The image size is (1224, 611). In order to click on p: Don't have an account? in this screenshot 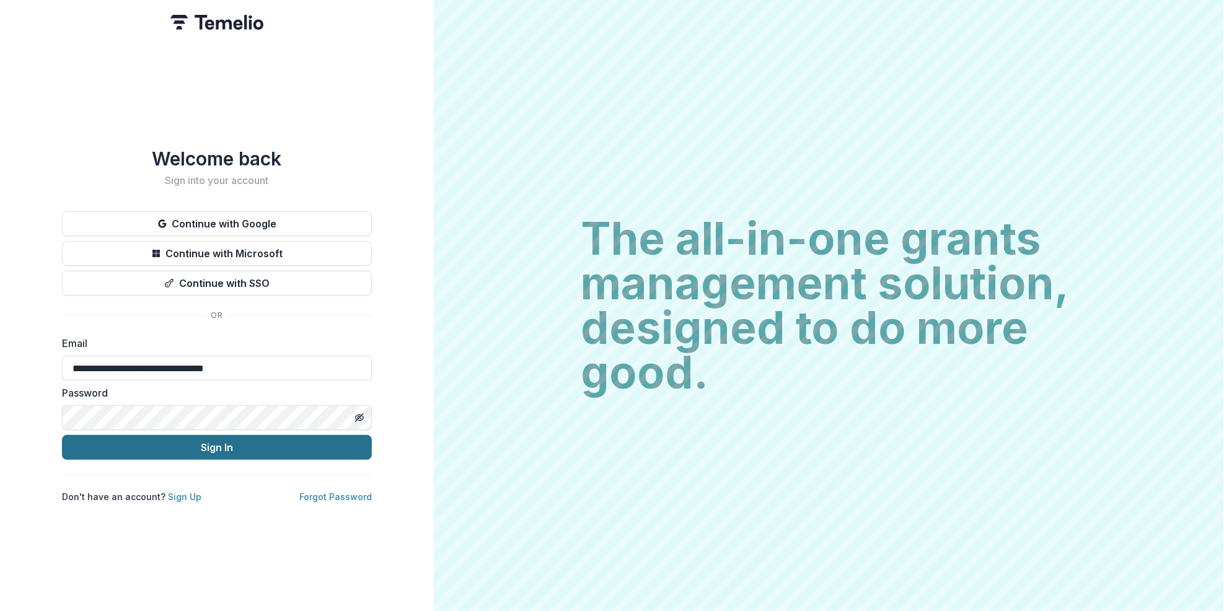, I will do `click(131, 497)`.